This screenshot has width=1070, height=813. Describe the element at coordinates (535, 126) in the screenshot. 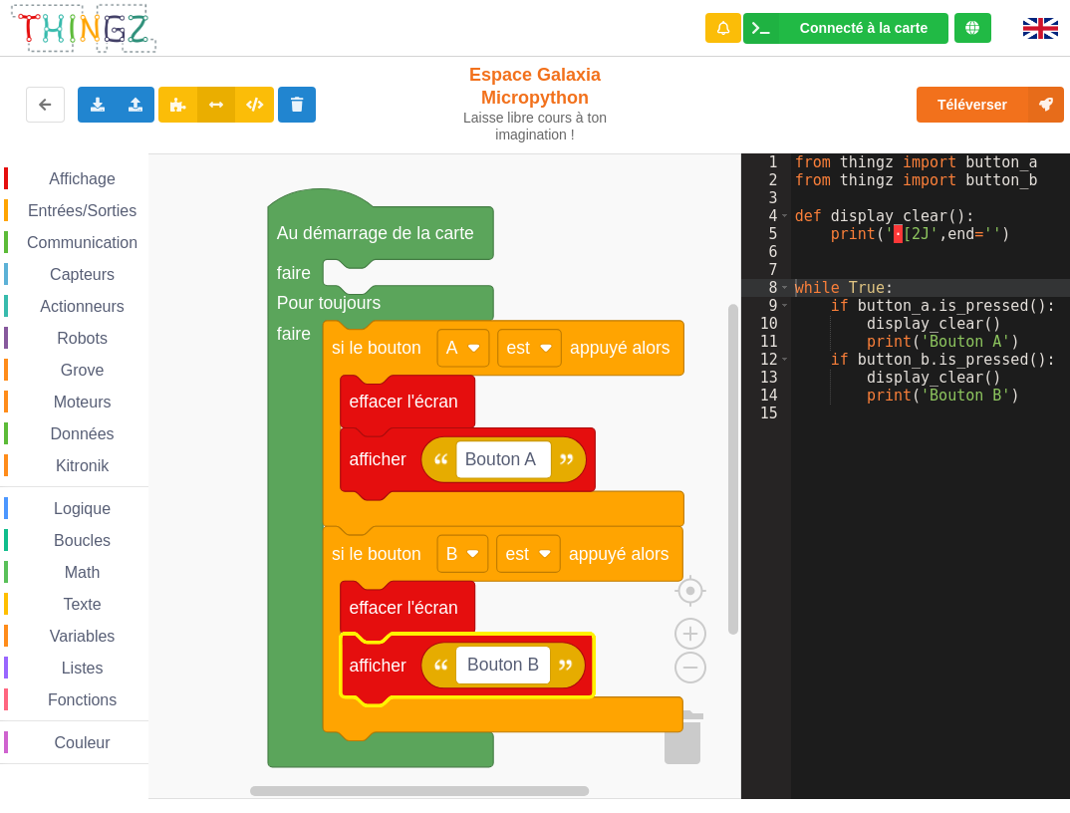

I see `div: Laisse libre cours à ton imagination !` at that location.